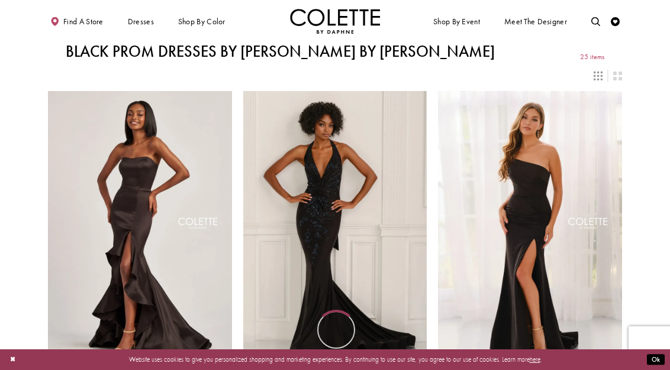 The height and width of the screenshot is (370, 670). What do you see at coordinates (83, 21) in the screenshot?
I see `span: Find a store` at bounding box center [83, 21].